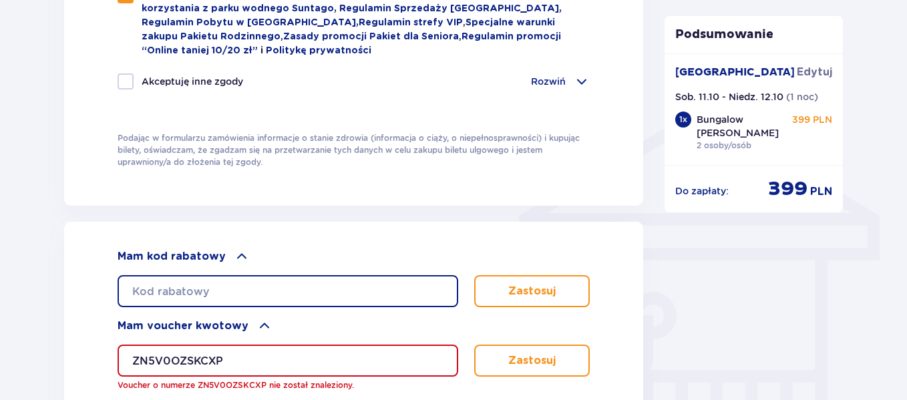  Describe the element at coordinates (172, 257) in the screenshot. I see `p: Mam kod rabatowy` at that location.